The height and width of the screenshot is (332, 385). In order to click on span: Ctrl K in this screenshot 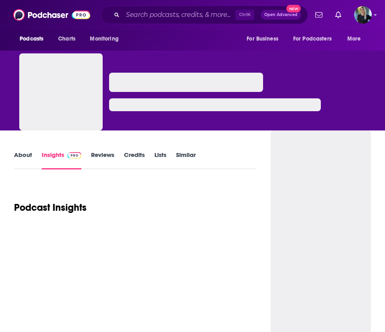, I will do `click(245, 15)`.